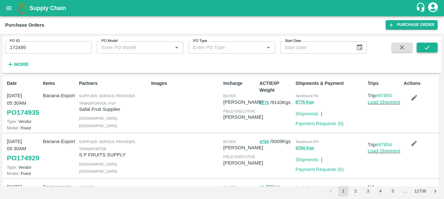  What do you see at coordinates (384, 96) in the screenshot?
I see `a: #87855` at bounding box center [384, 96].